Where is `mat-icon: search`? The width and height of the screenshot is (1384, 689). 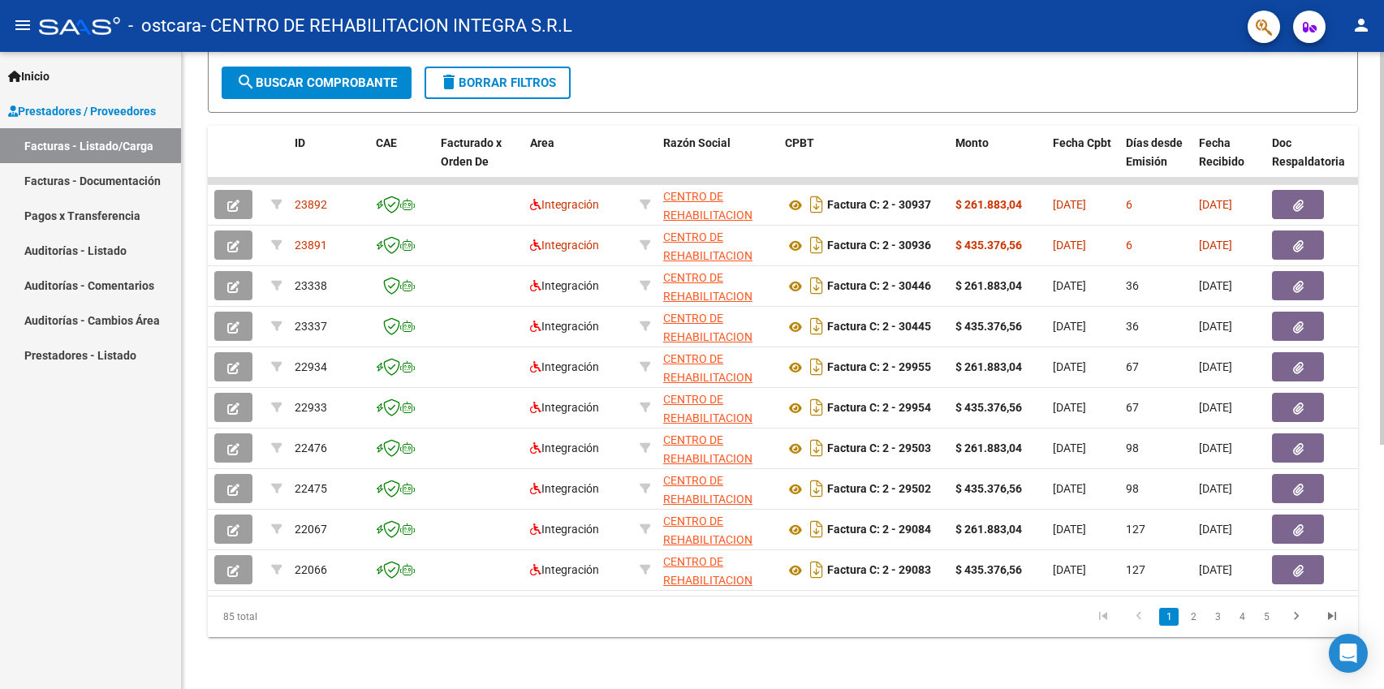 mat-icon: search is located at coordinates (246, 82).